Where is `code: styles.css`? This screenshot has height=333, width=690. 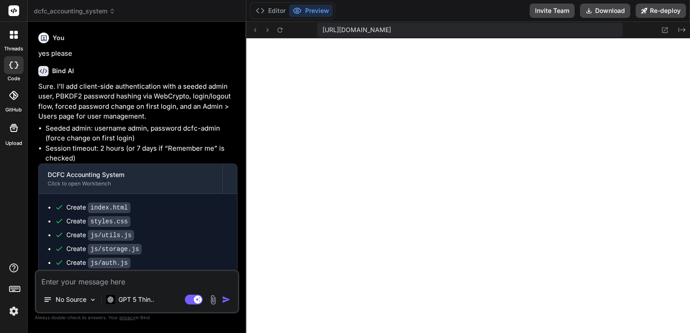 code: styles.css is located at coordinates (109, 221).